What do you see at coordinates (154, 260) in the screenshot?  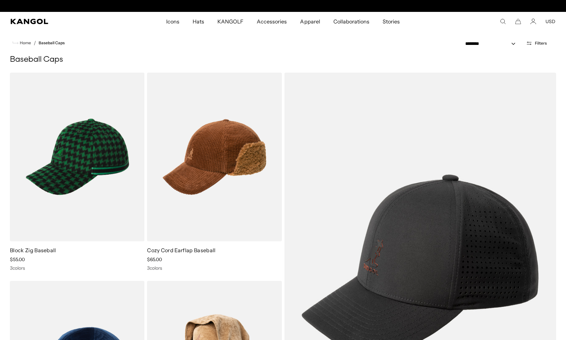 I see `span: $65.00` at bounding box center [154, 260].